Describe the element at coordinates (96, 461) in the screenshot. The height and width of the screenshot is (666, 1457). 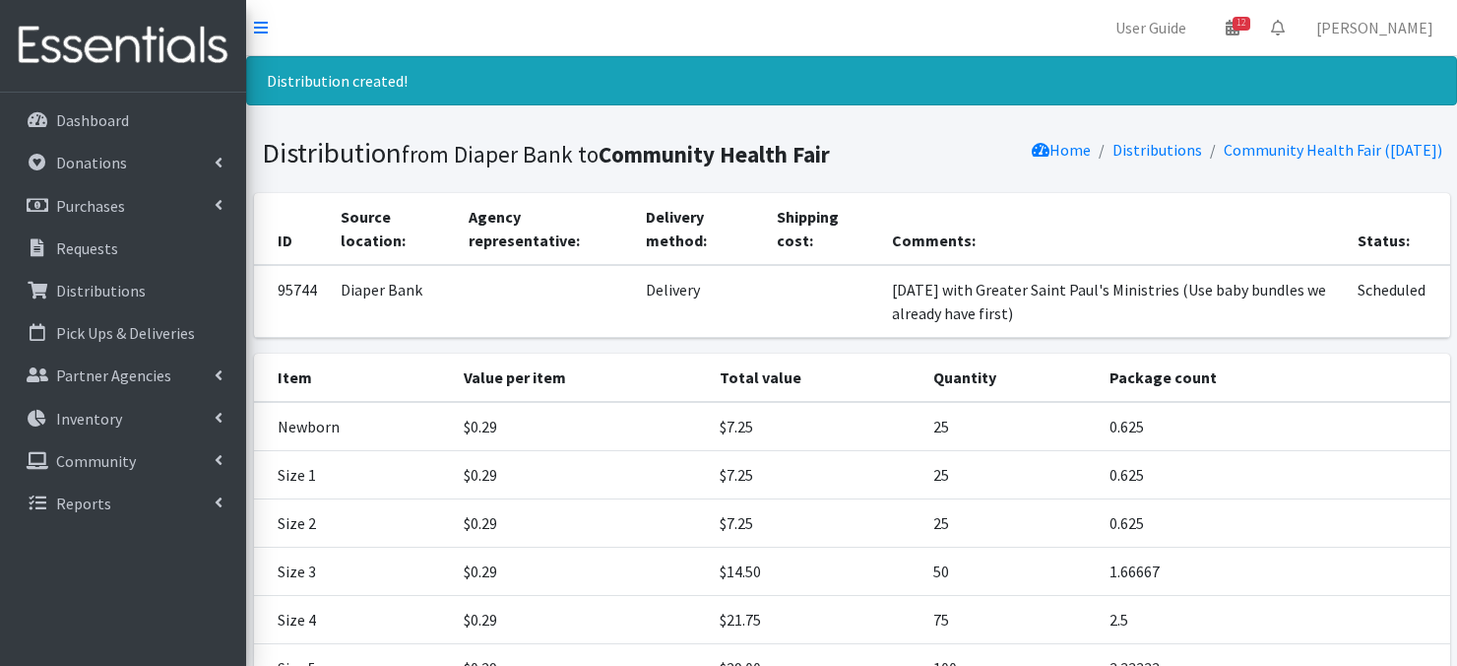
I see `p: Community` at that location.